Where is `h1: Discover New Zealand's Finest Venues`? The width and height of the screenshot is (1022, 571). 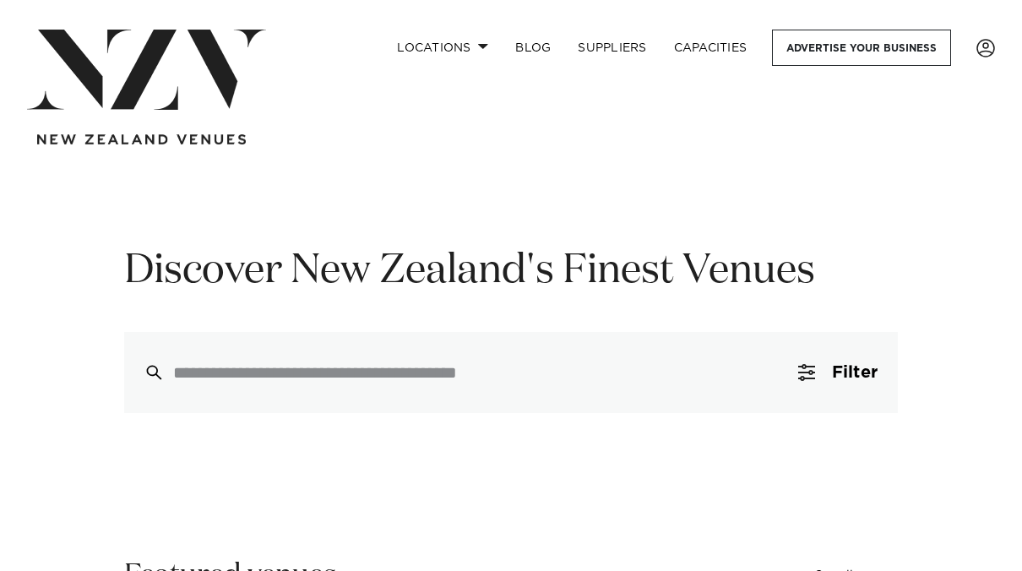 h1: Discover New Zealand's Finest Venues is located at coordinates (511, 271).